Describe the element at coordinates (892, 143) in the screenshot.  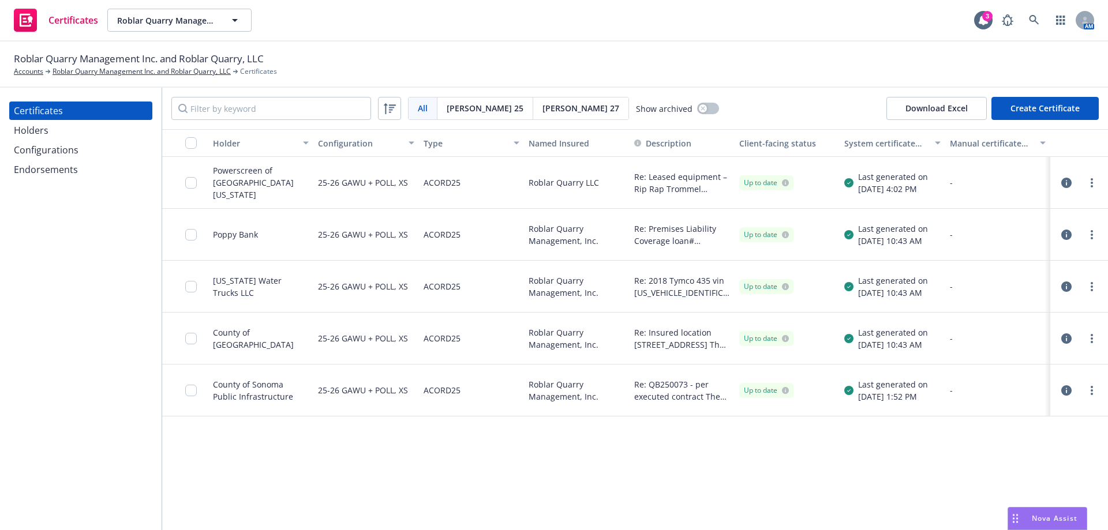
I see `button: System certificate last generated` at that location.